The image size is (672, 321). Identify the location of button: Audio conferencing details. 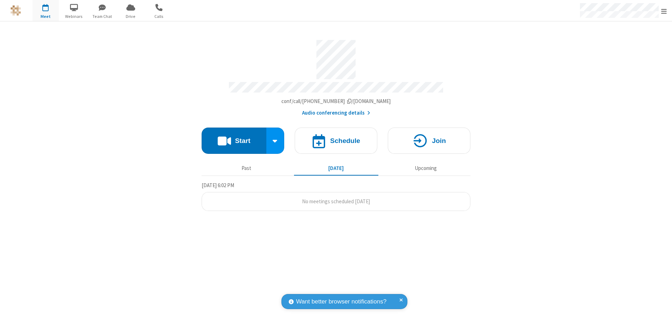
(336, 113).